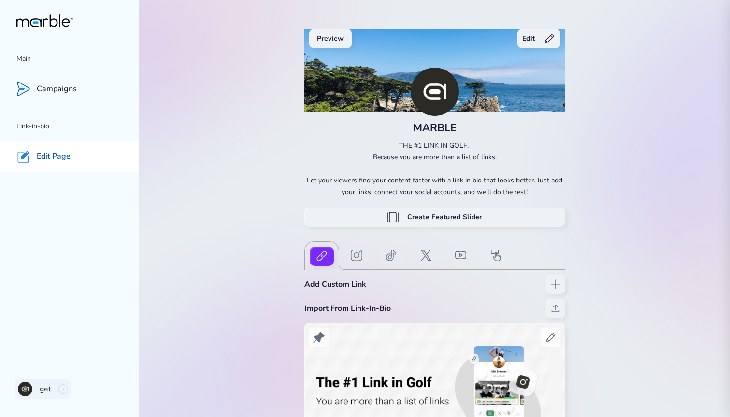 This screenshot has width=730, height=417. What do you see at coordinates (413, 309) in the screenshot?
I see `h3: Import from link-in-bio` at bounding box center [413, 309].